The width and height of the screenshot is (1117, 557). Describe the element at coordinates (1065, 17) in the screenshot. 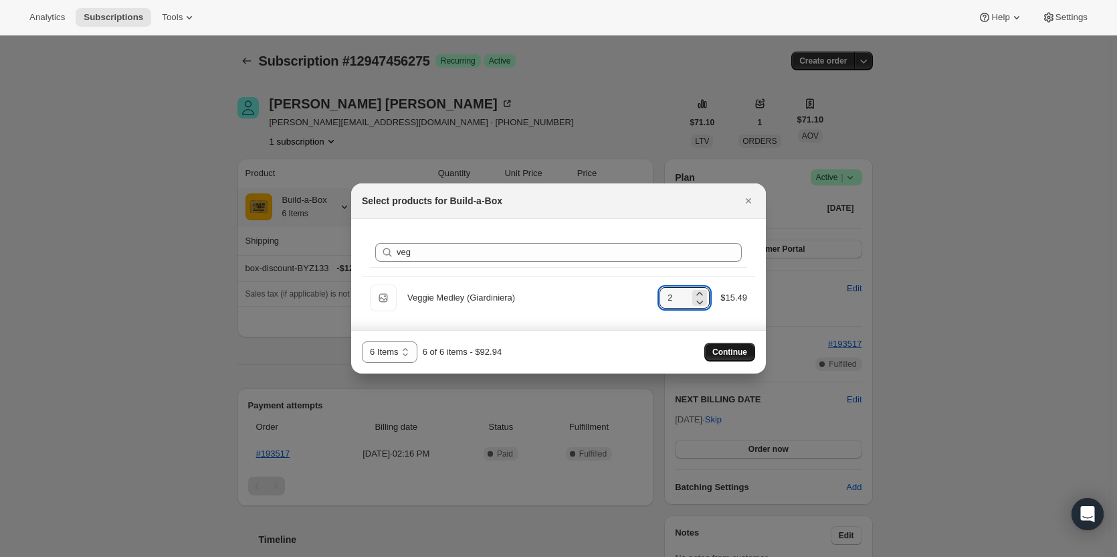

I see `button: Settings` at that location.